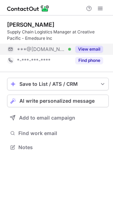 This screenshot has height=211, width=113. Describe the element at coordinates (58, 84) in the screenshot. I see `button: save-profile-one-click` at that location.